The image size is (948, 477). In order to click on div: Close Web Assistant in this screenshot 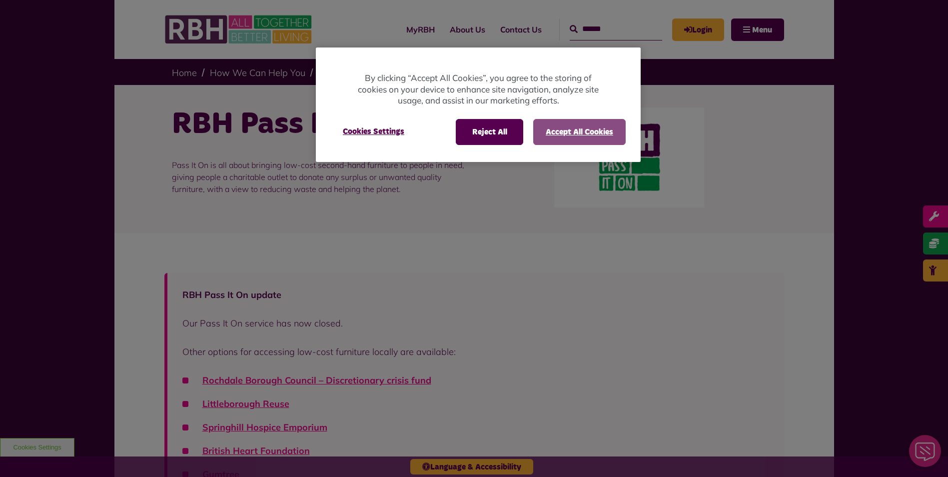, I will do `click(22, 19)`.